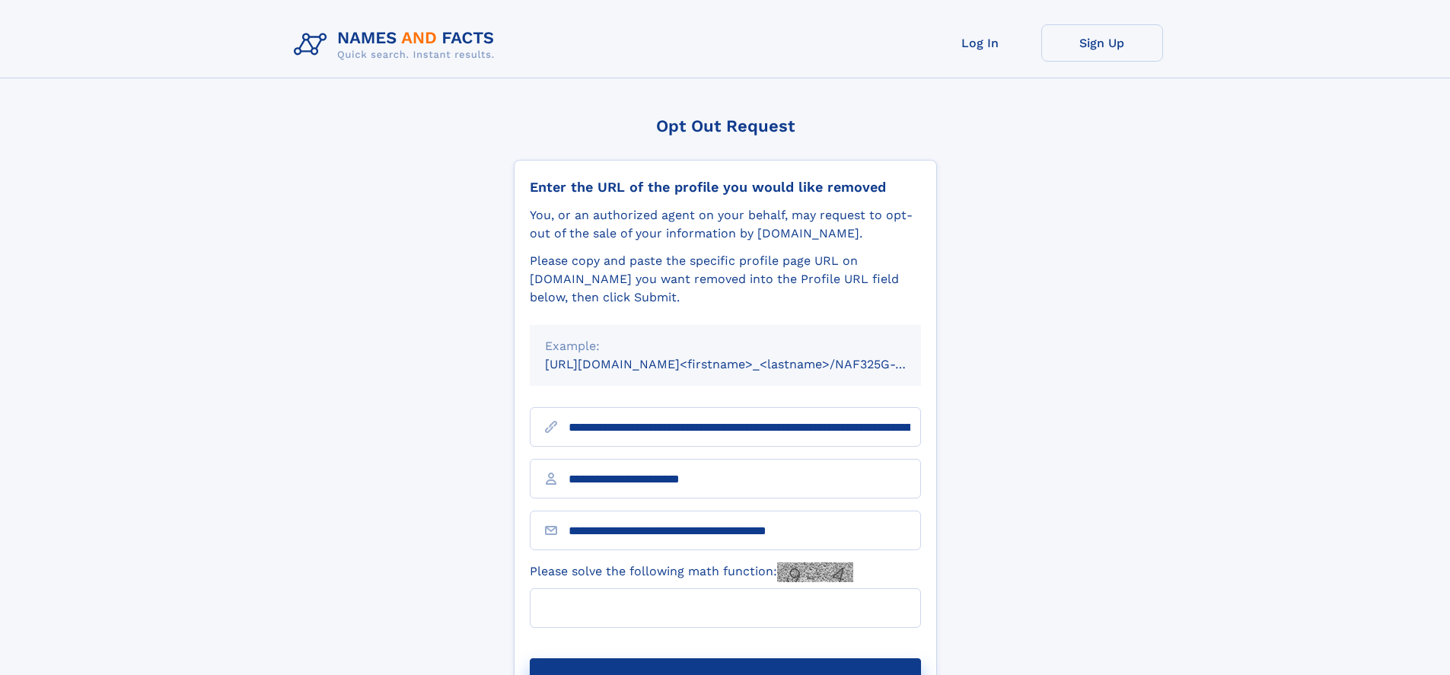 The height and width of the screenshot is (675, 1450). What do you see at coordinates (397, 45) in the screenshot?
I see `img: Logo Names and Facts` at bounding box center [397, 45].